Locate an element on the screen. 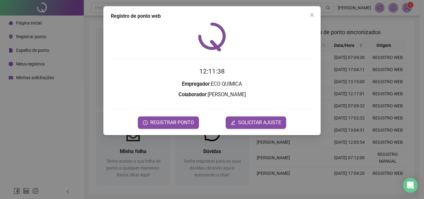 This screenshot has width=424, height=199. span: SOLICITAR AJUSTE is located at coordinates (259, 122).